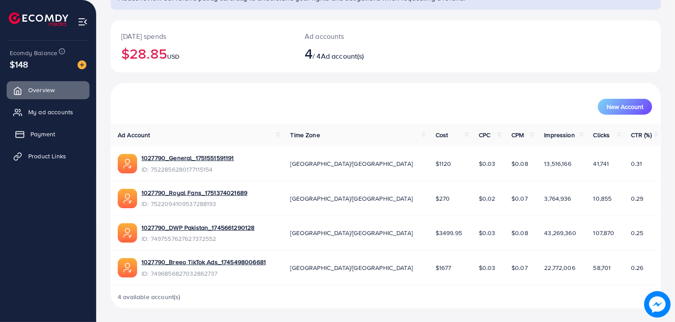 The image size is (675, 322). Describe the element at coordinates (204, 262) in the screenshot. I see `a: 1027790_Breeo TikTok Ads_1745498006681` at that location.